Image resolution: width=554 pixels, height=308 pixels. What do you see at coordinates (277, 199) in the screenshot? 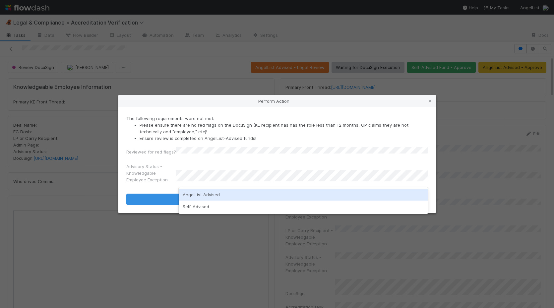
I see `button: AngelList Advised - Approve` at bounding box center [277, 199].